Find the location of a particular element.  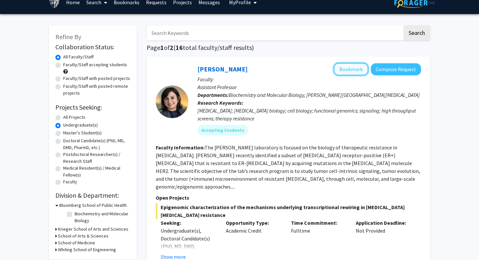

label: Faculty is located at coordinates (70, 182).